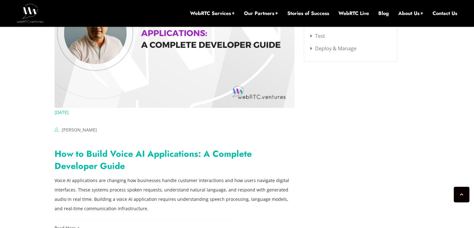 The height and width of the screenshot is (228, 474). I want to click on a: Test, so click(318, 36).